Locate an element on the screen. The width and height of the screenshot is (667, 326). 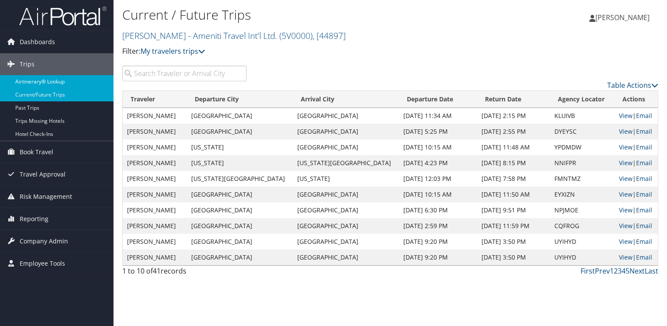
td: DYEYSC is located at coordinates (582, 131).